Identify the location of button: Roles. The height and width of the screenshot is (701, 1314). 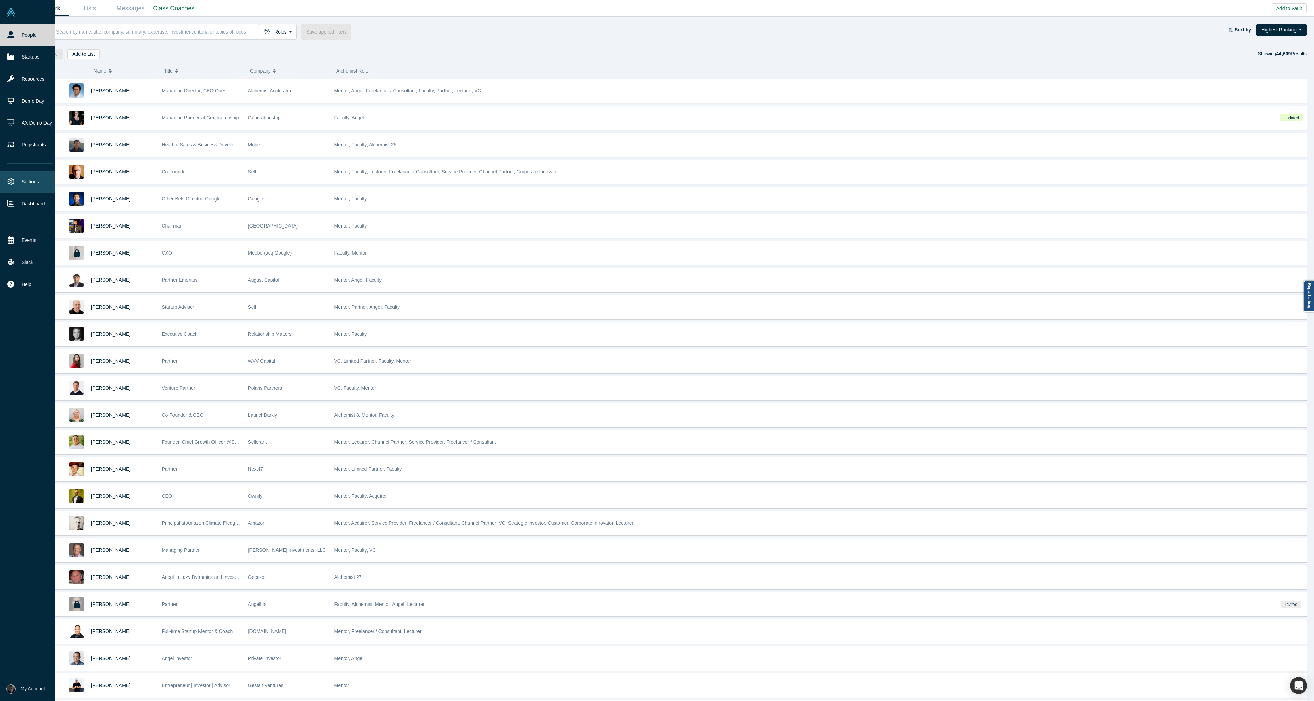
(278, 32).